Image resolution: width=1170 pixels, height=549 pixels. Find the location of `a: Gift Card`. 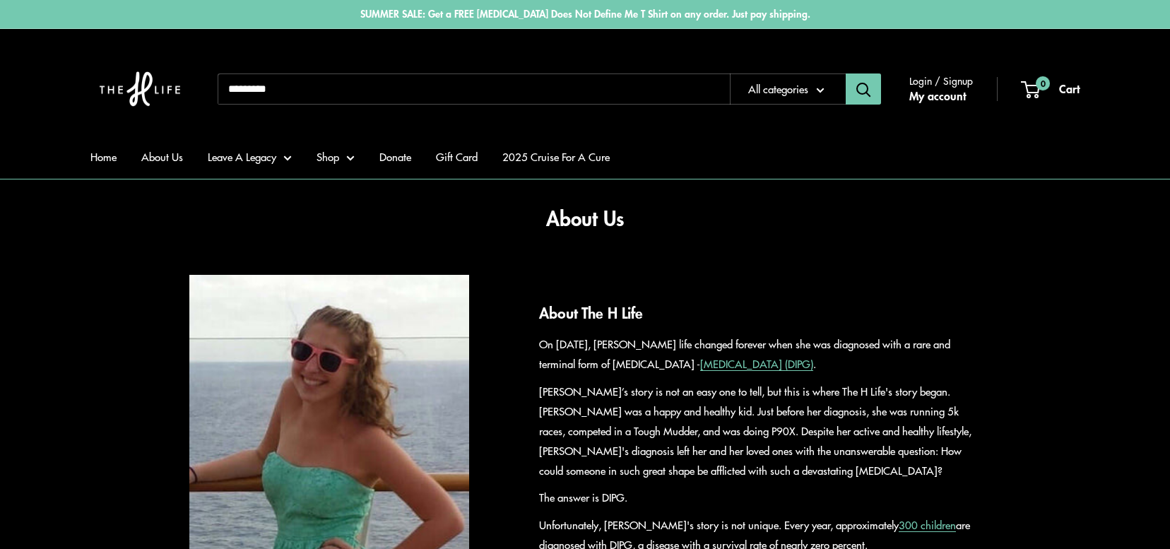

a: Gift Card is located at coordinates (457, 157).